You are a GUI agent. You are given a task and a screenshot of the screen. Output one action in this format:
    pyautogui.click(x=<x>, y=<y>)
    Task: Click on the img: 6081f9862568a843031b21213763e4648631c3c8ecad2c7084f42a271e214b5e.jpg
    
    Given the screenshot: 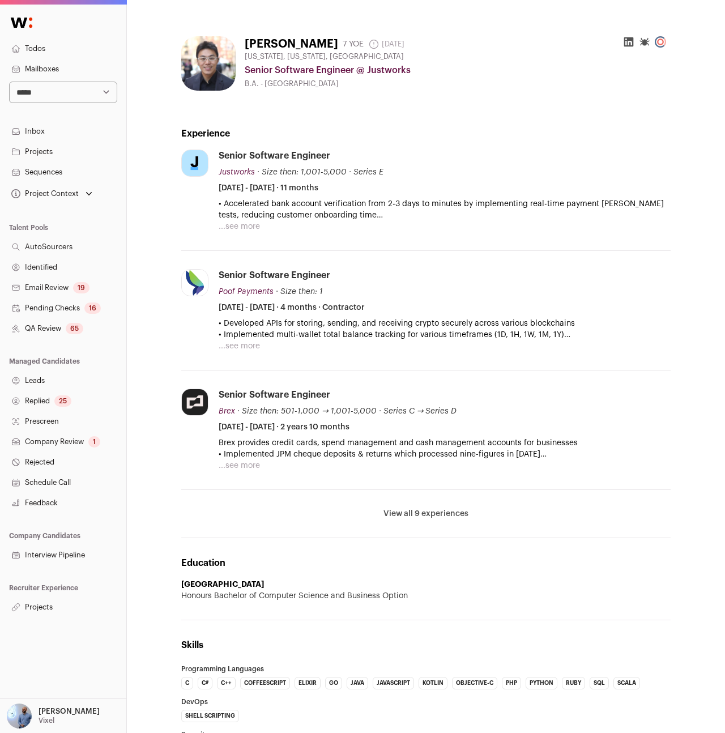 What is the action you would take?
    pyautogui.click(x=195, y=402)
    